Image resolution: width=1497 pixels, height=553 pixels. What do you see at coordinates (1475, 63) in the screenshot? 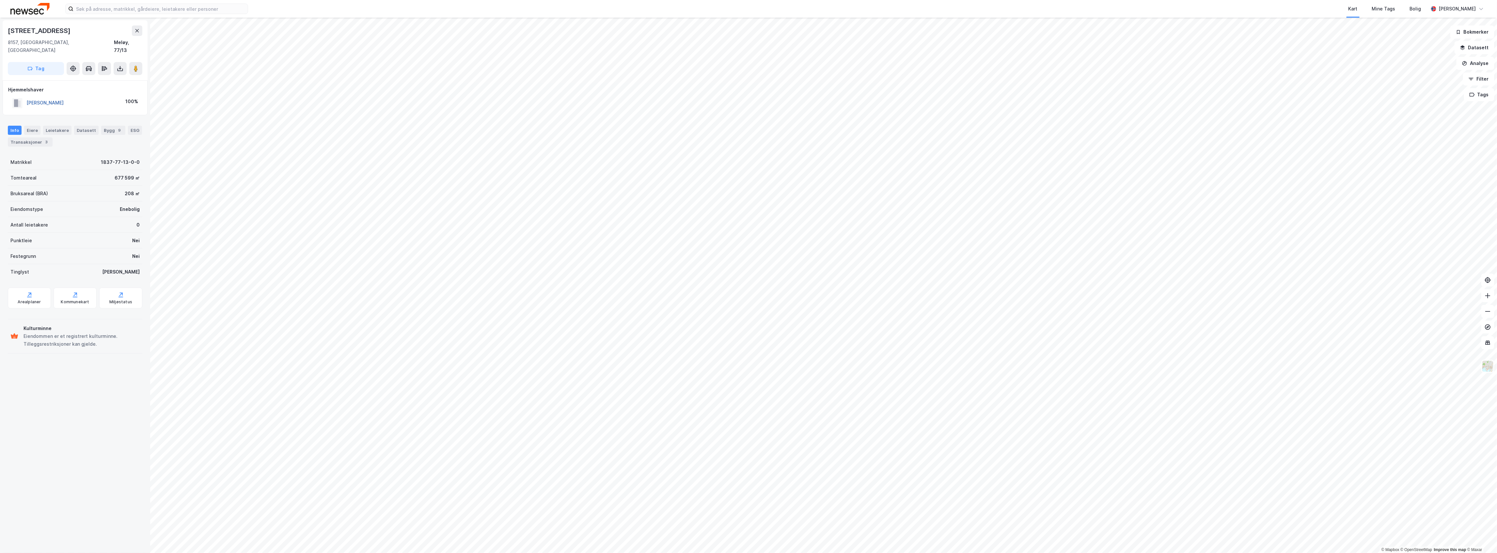
I see `button: Analyse` at bounding box center [1475, 63].